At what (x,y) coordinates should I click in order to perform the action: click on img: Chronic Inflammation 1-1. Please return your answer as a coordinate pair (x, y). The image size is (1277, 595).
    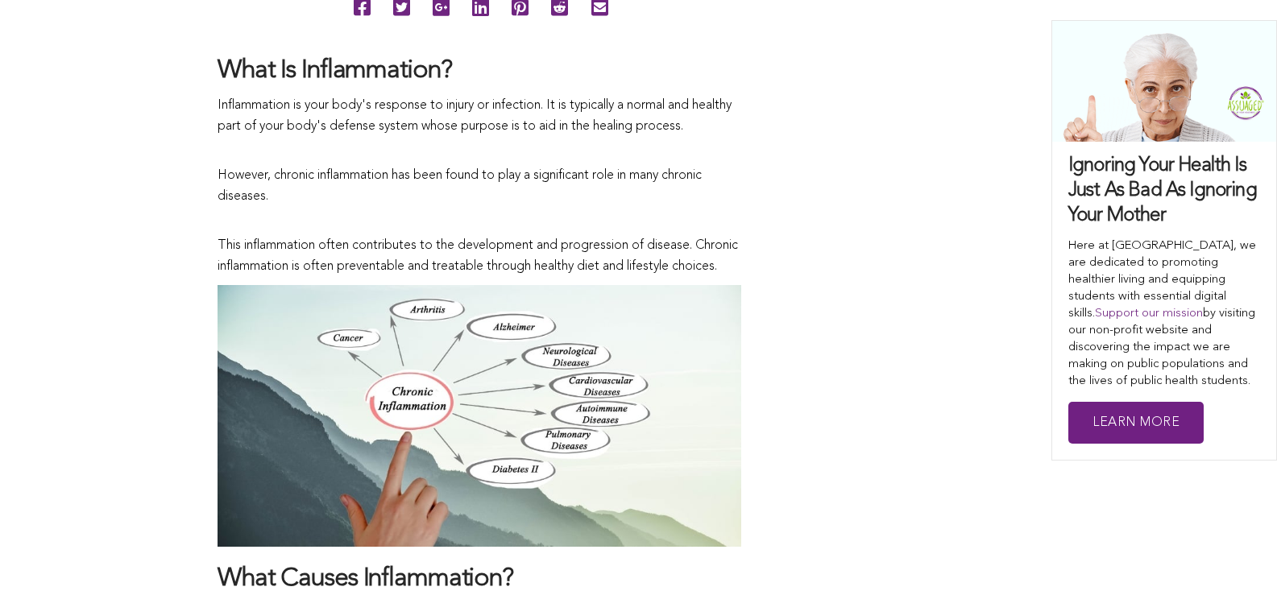
    Looking at the image, I should click on (479, 416).